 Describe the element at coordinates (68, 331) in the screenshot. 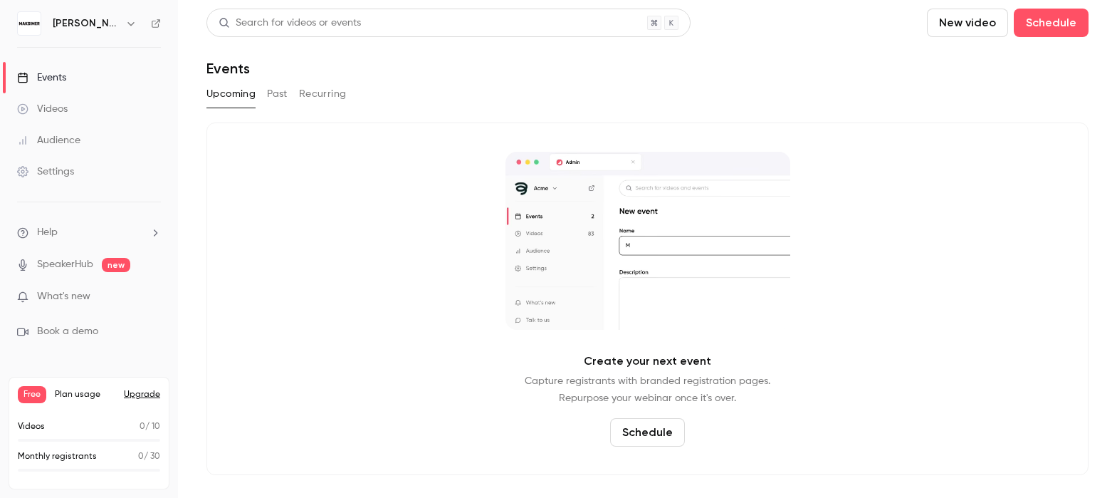

I see `span: Book a demo` at that location.